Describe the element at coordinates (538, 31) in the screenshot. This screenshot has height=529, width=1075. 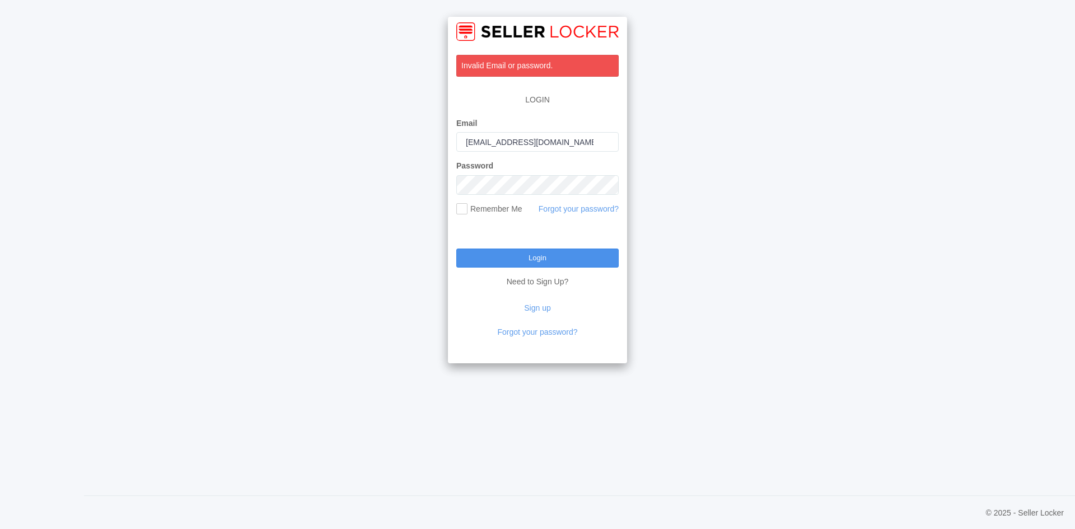
I see `img: Image` at that location.